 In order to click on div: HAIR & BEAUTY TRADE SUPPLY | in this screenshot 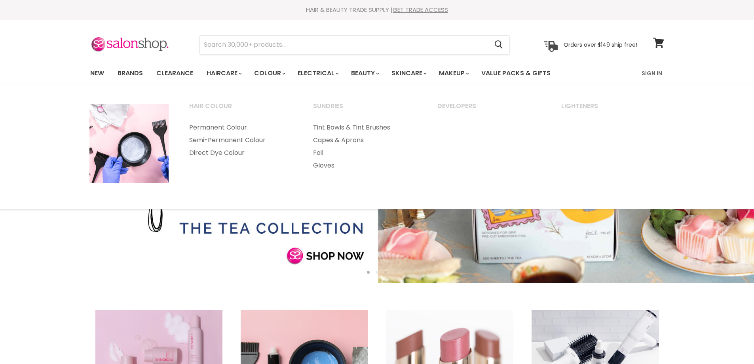, I will do `click(377, 10)`.